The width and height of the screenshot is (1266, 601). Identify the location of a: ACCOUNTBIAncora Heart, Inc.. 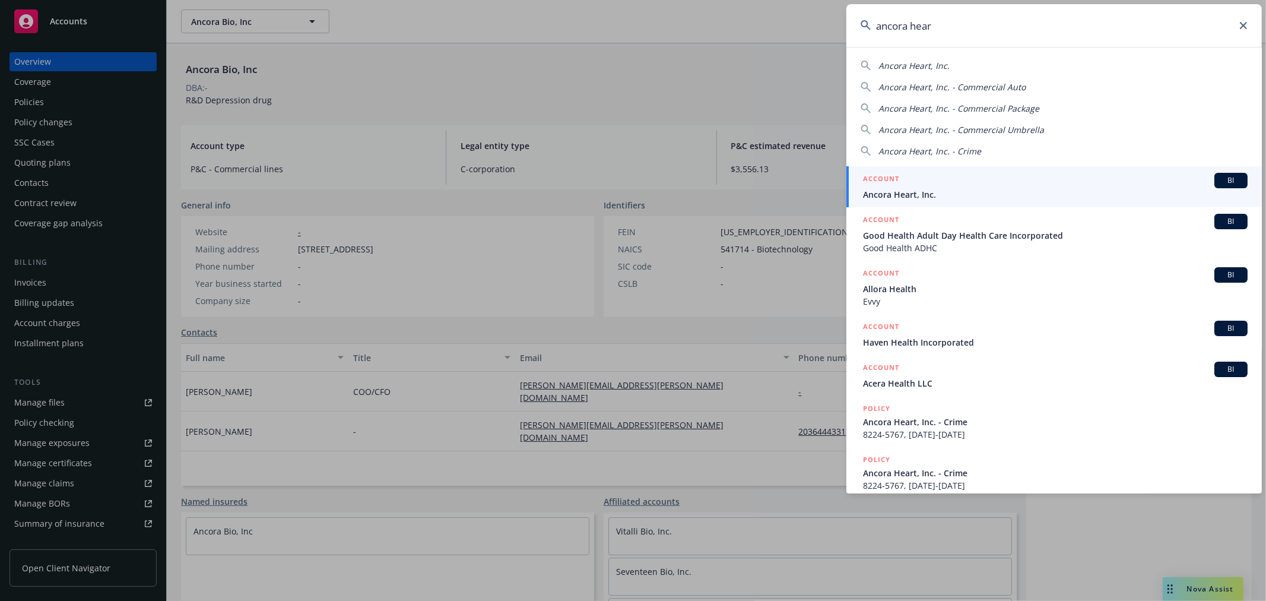
(1054, 186).